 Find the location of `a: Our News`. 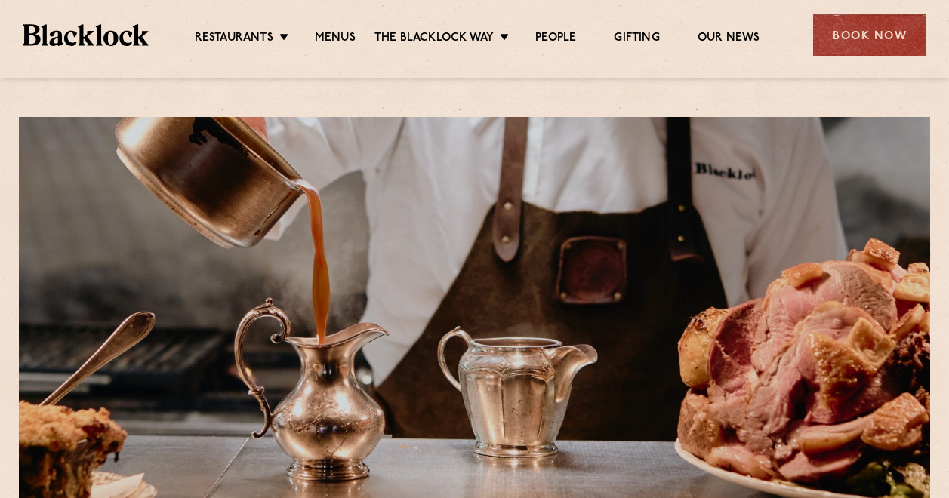

a: Our News is located at coordinates (729, 39).